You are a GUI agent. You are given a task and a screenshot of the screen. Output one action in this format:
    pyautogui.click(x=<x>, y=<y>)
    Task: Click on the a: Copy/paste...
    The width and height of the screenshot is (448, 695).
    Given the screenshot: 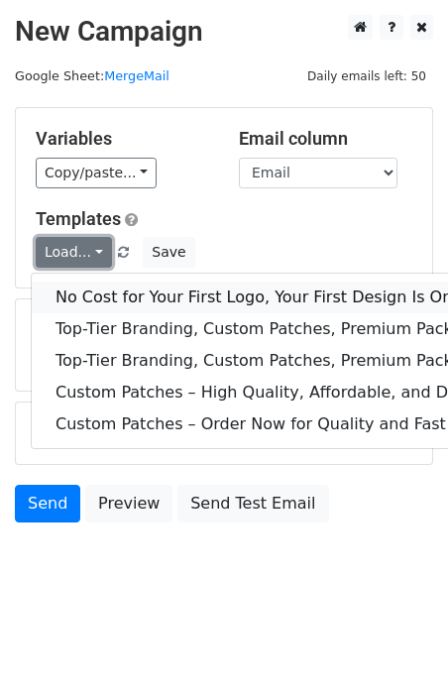 What is the action you would take?
    pyautogui.click(x=96, y=173)
    